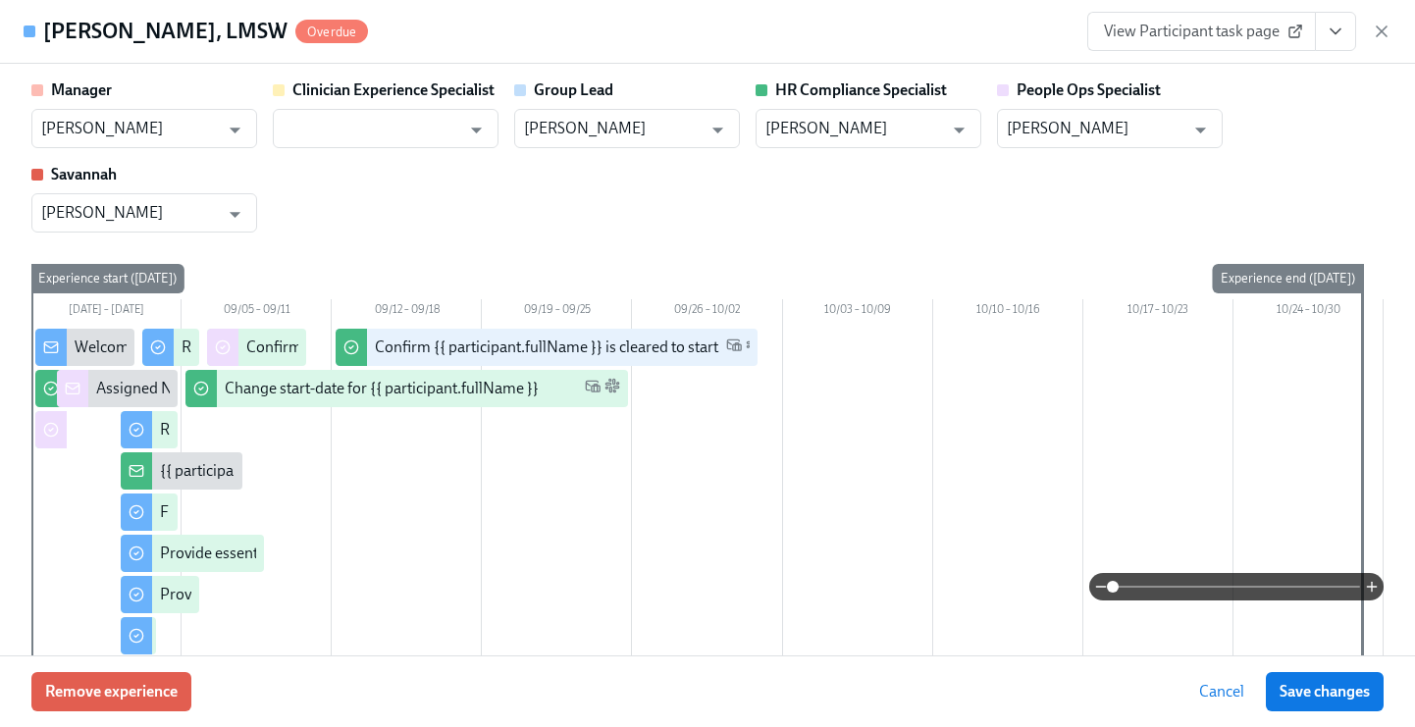 This screenshot has width=1415, height=727. Describe the element at coordinates (1201, 31) in the screenshot. I see `a: View Participant task page` at that location.